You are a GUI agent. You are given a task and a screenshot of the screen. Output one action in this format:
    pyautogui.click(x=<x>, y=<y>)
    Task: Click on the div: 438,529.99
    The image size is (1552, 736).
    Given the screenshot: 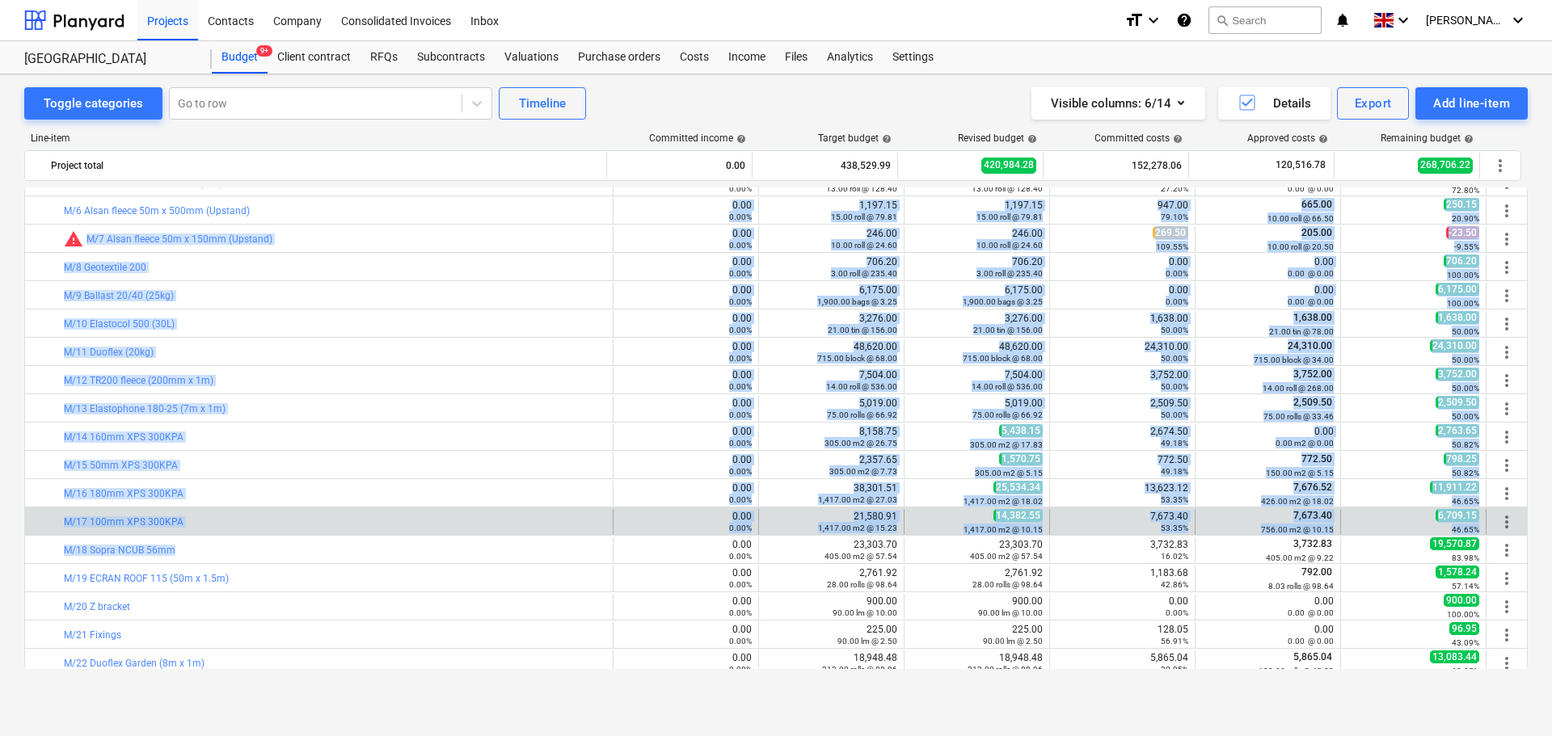 What is the action you would take?
    pyautogui.click(x=825, y=166)
    